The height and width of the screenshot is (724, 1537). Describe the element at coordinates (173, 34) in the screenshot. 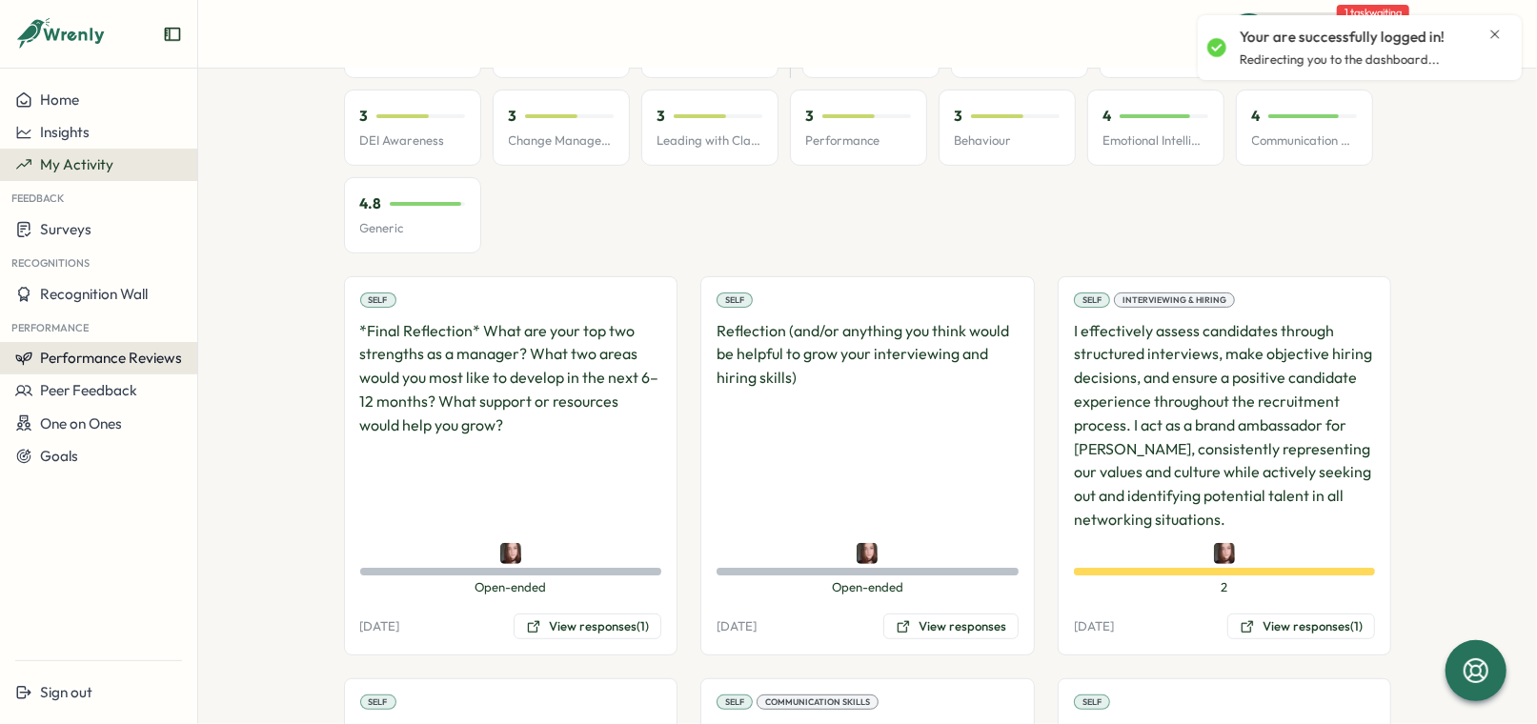

I see `button: Expand sidebar` at that location.